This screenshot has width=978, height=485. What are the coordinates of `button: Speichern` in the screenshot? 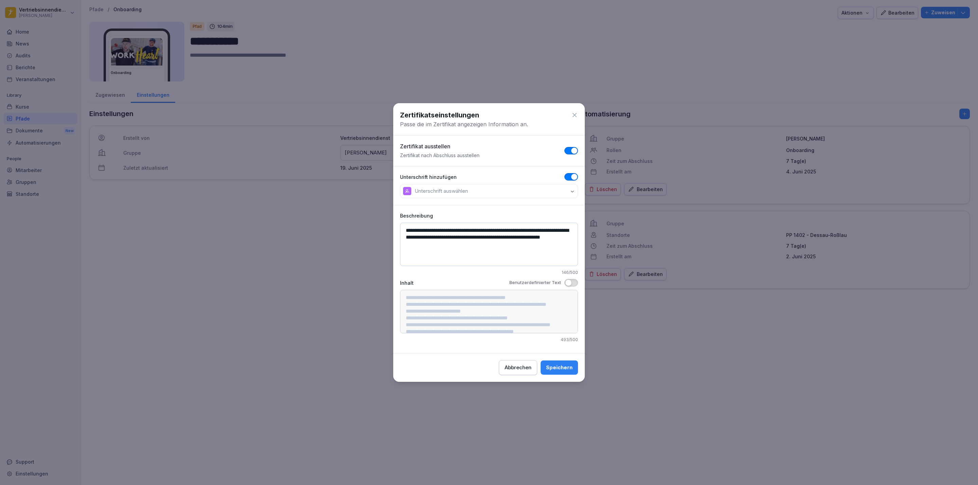 It's located at (559, 368).